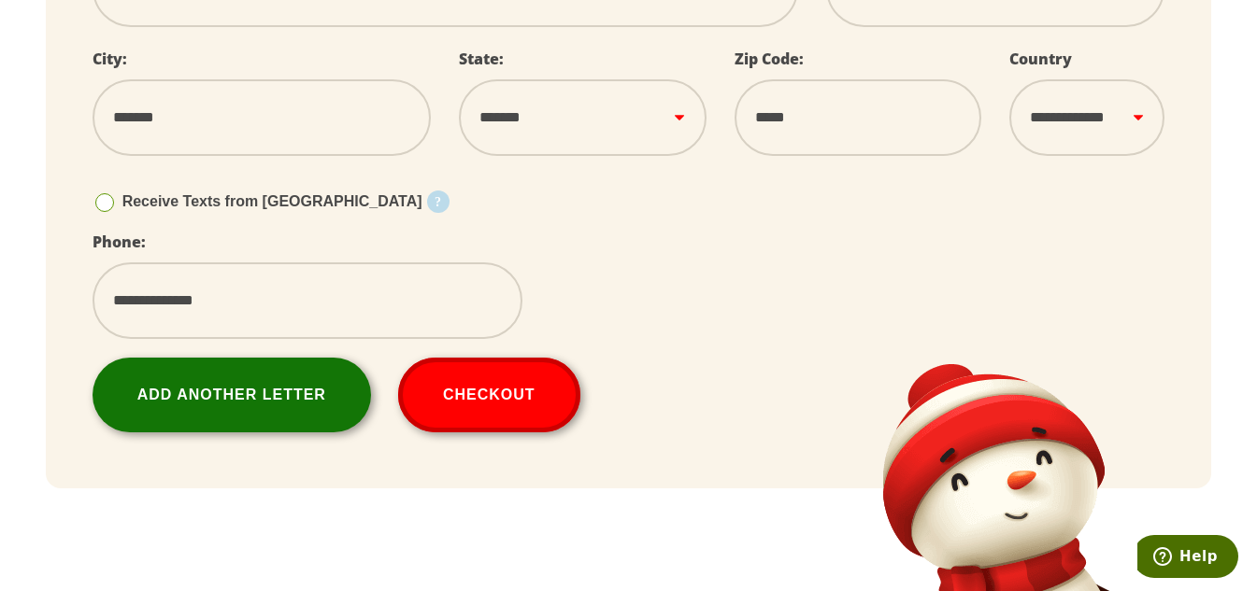 The image size is (1257, 591). I want to click on label: Zip Code:, so click(769, 59).